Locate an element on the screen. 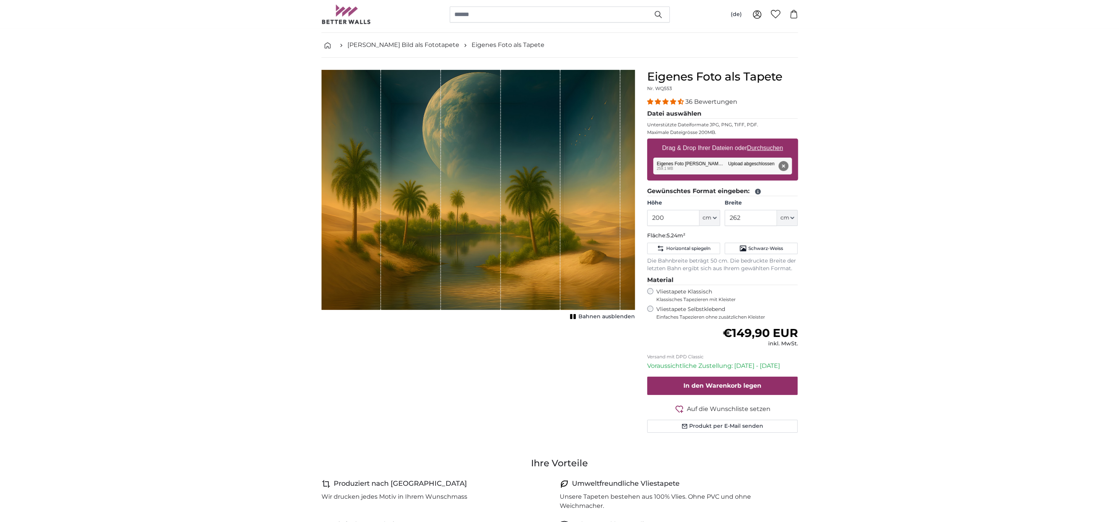 This screenshot has height=522, width=1119. u: Durchsuchen is located at coordinates (764, 148).